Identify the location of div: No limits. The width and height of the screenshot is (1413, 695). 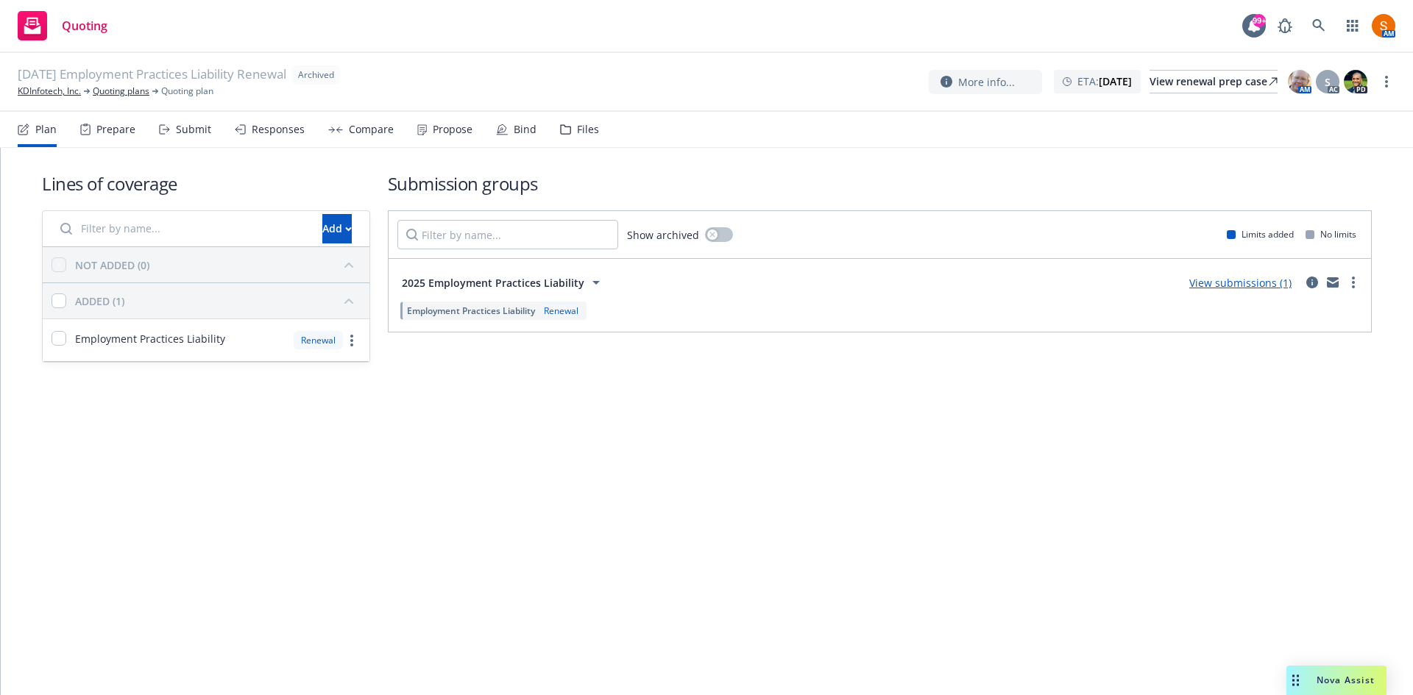
(1331, 234).